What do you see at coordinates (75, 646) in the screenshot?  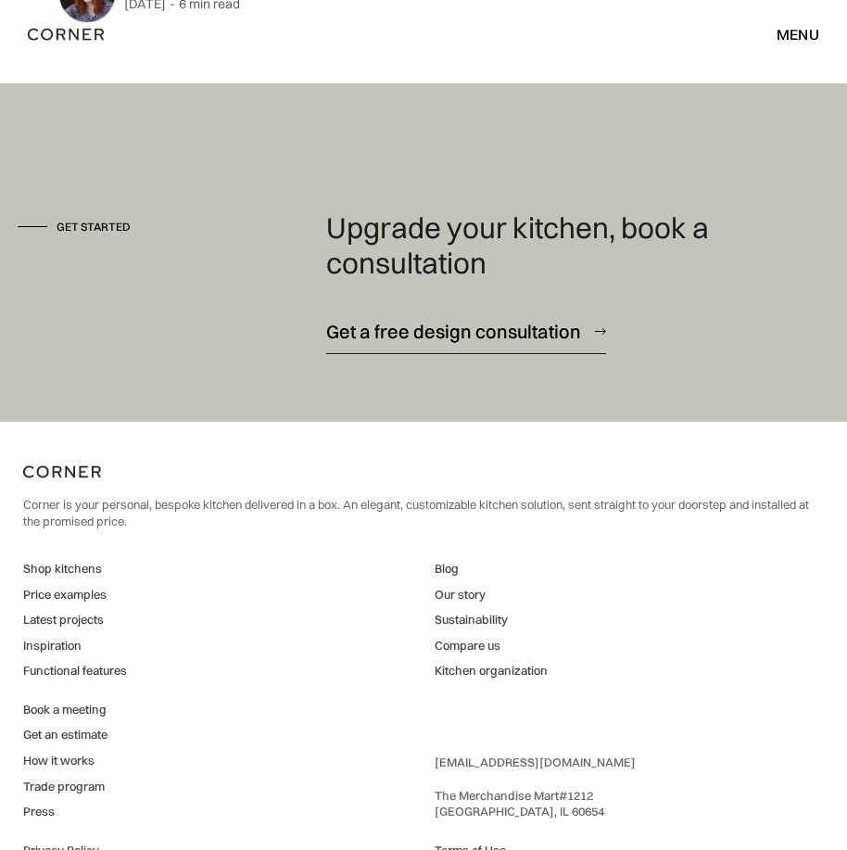 I see `a: Inspiration` at bounding box center [75, 646].